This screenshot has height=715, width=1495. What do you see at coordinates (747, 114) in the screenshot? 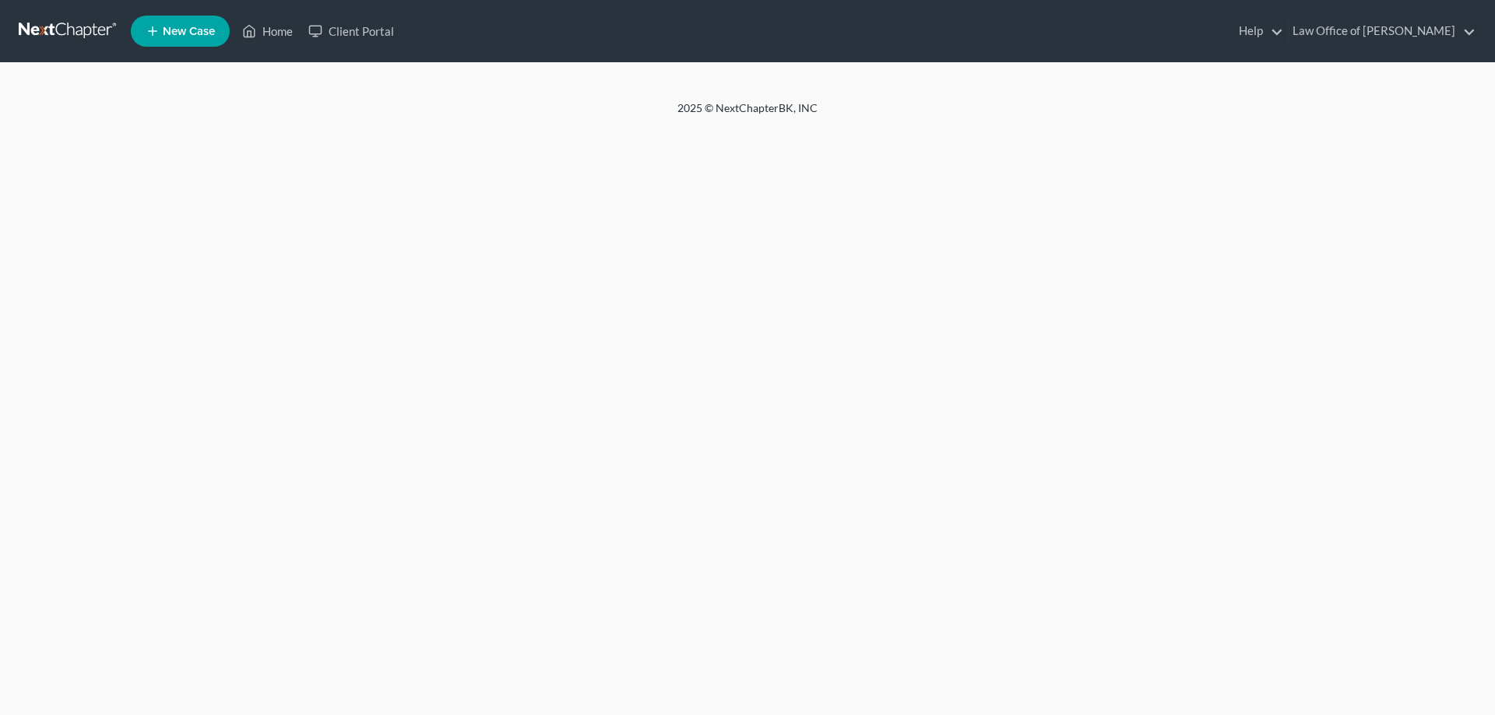
I see `div: 2025 © NextChapterBK, INC` at bounding box center [747, 114].